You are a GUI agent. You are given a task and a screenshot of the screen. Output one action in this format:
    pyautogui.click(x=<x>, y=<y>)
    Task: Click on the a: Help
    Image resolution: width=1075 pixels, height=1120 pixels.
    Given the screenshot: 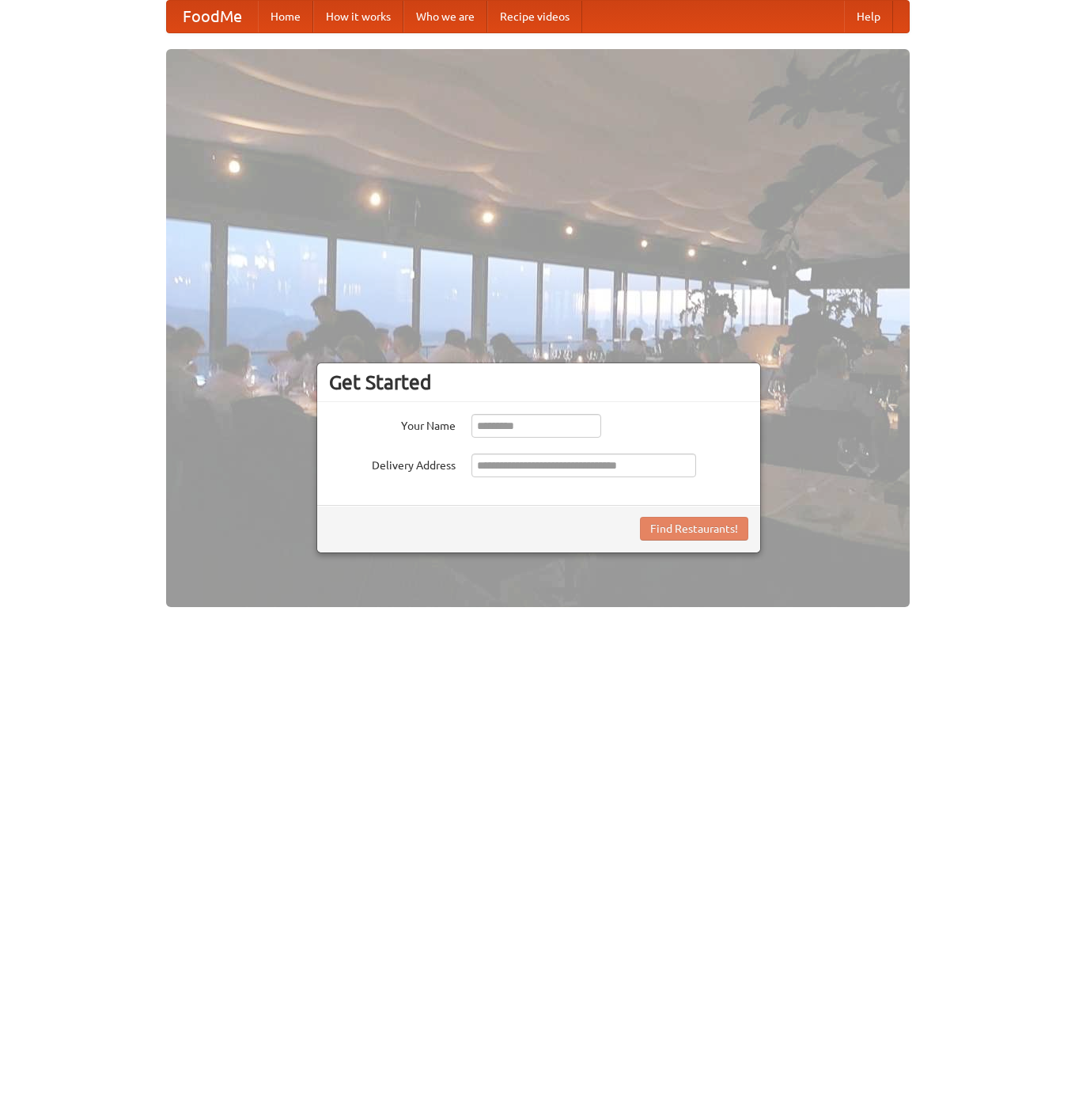 What is the action you would take?
    pyautogui.click(x=869, y=17)
    